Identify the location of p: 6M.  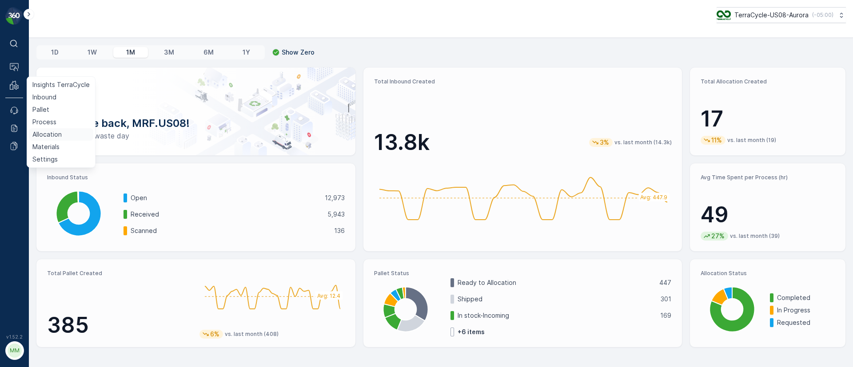
(208, 52).